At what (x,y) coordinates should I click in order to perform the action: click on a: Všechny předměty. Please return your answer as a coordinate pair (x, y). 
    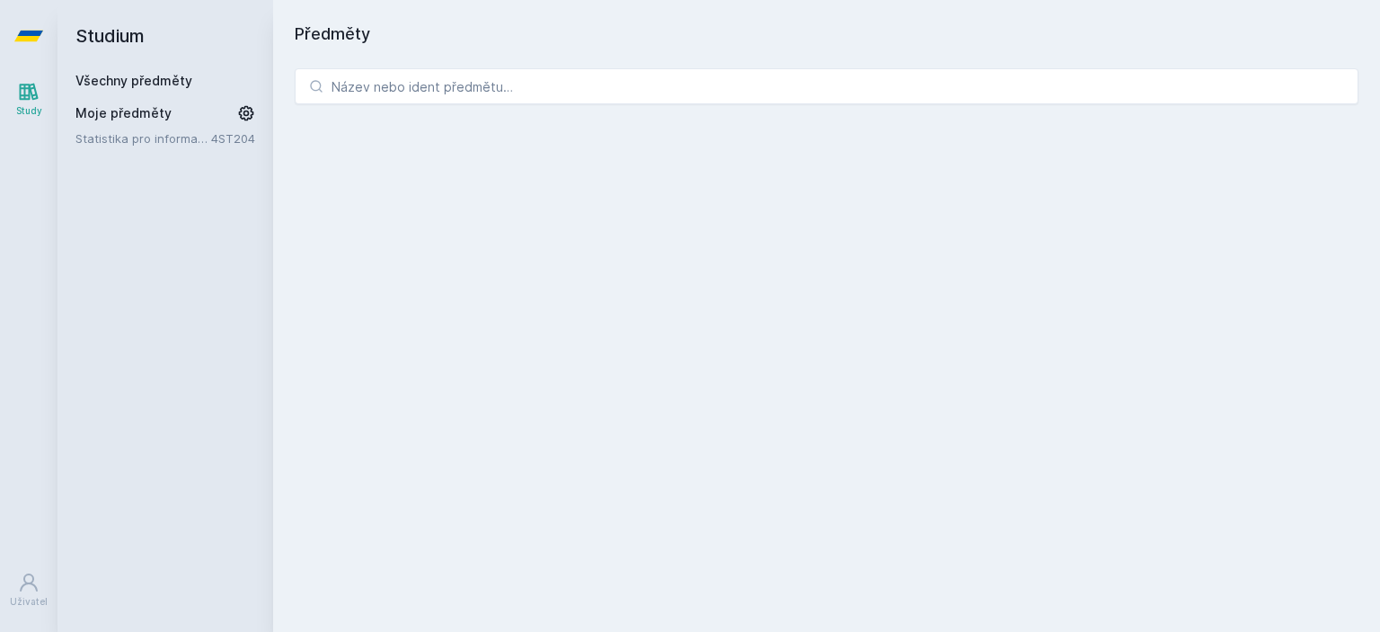
    Looking at the image, I should click on (134, 80).